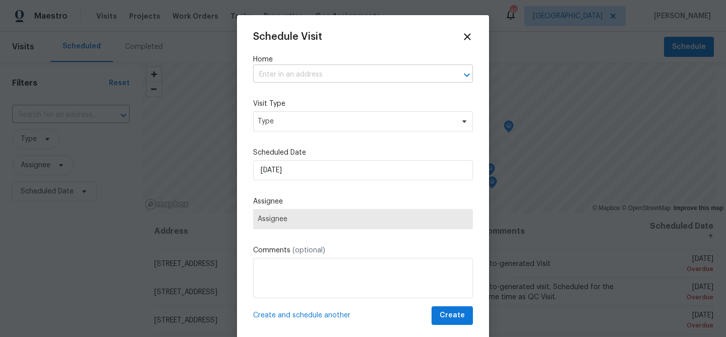 This screenshot has height=337, width=726. What do you see at coordinates (363, 153) in the screenshot?
I see `label: Scheduled Date` at bounding box center [363, 153].